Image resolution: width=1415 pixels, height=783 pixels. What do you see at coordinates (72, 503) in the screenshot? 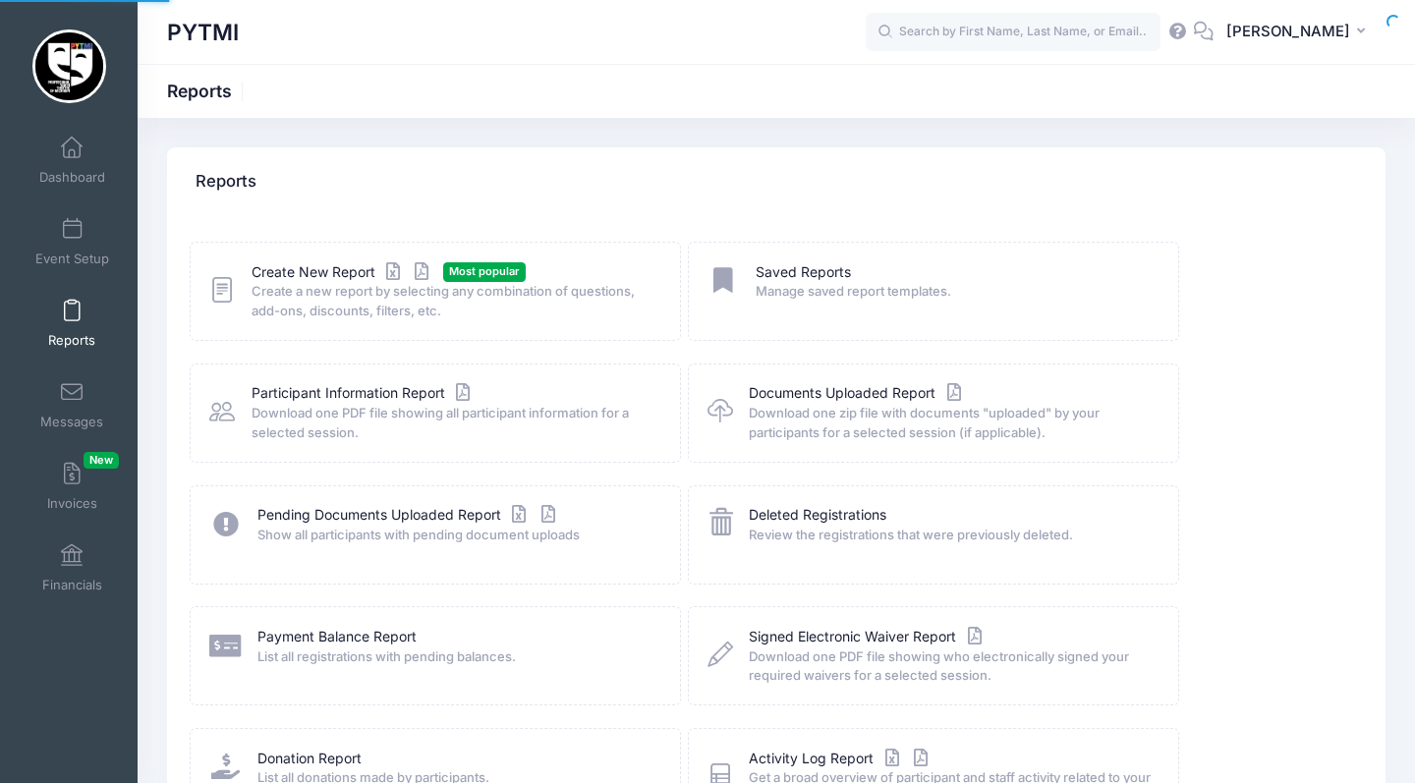
I see `span: Invoices` at bounding box center [72, 503].